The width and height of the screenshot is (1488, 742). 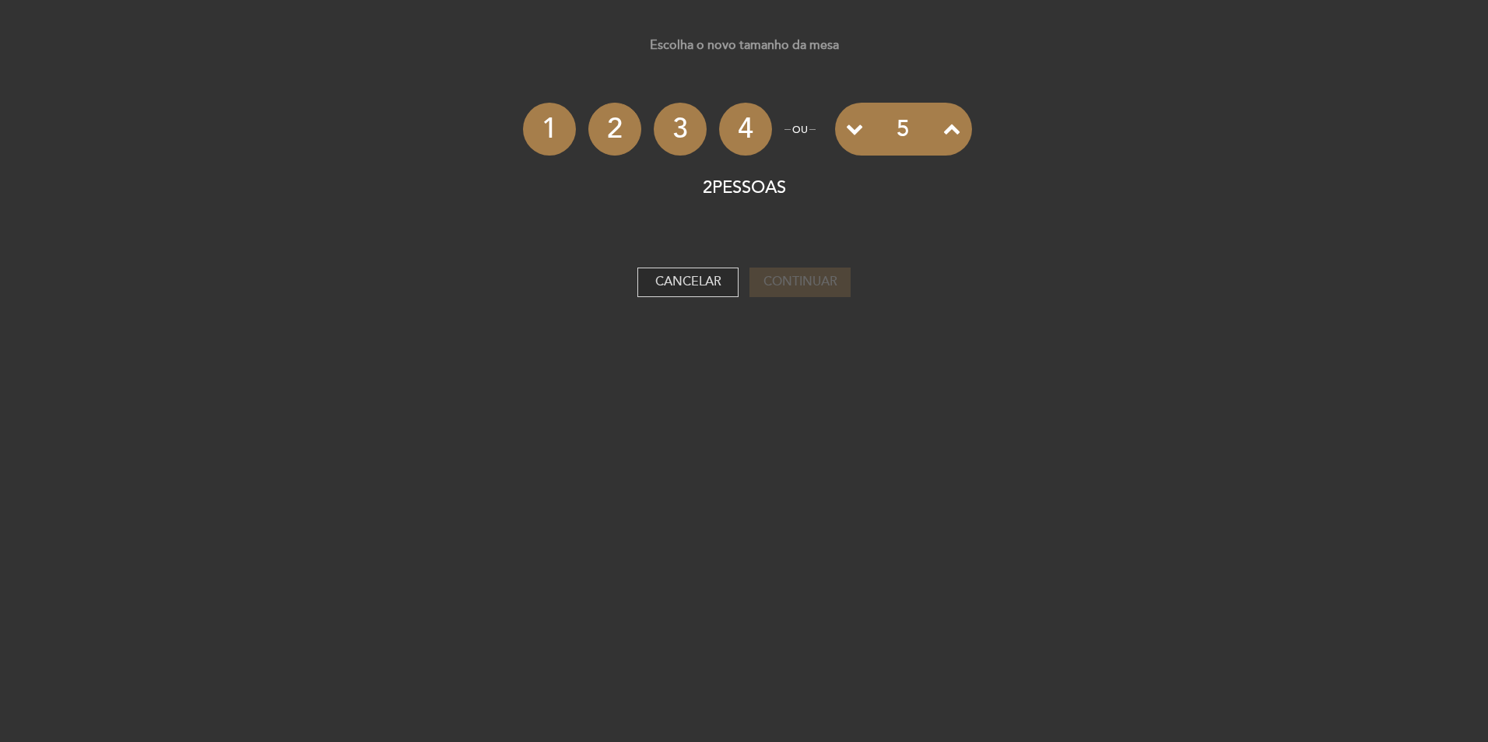 I want to click on li: 3, so click(x=680, y=129).